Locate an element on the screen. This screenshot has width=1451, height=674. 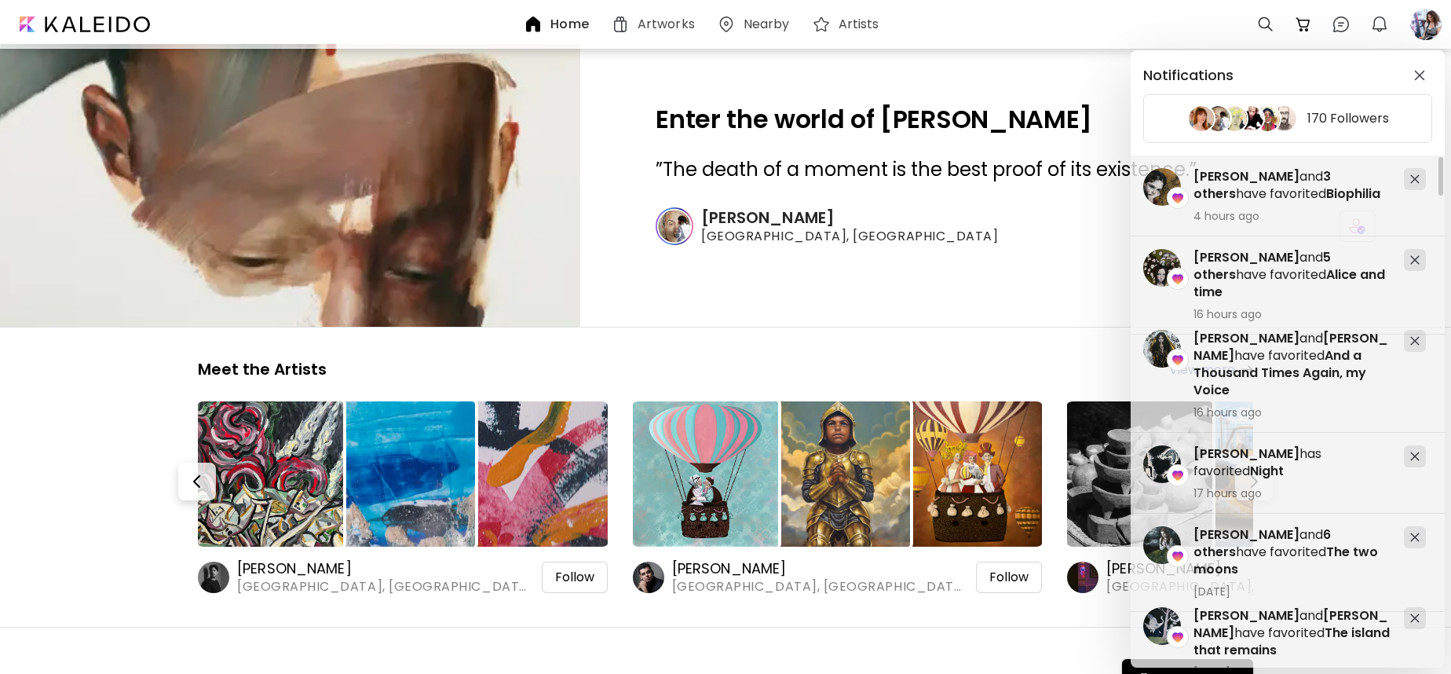
span: Alice and time is located at coordinates (1289, 283).